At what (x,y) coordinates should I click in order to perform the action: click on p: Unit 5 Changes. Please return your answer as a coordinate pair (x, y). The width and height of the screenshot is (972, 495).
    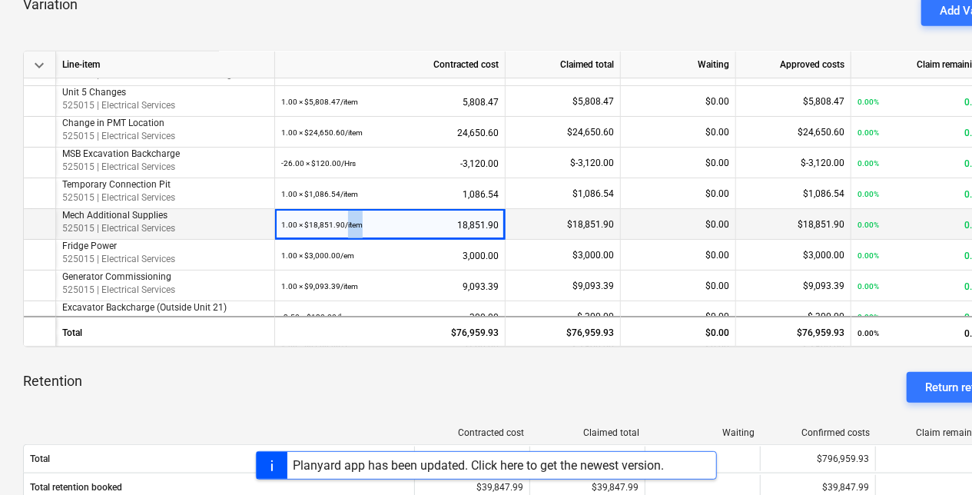
    Looking at the image, I should click on (165, 92).